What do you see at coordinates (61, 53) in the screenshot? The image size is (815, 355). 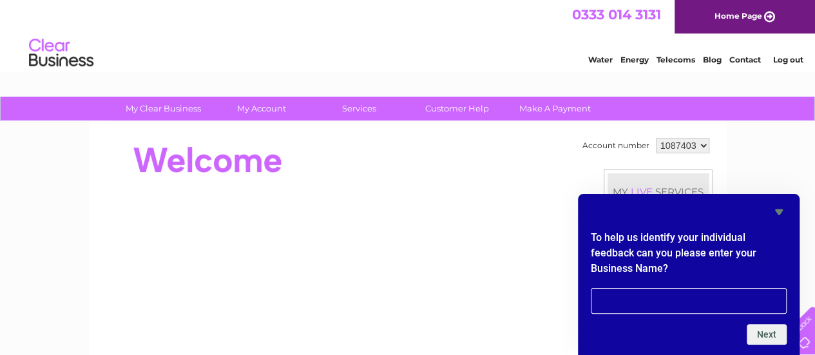 I see `img: logo.png` at bounding box center [61, 53].